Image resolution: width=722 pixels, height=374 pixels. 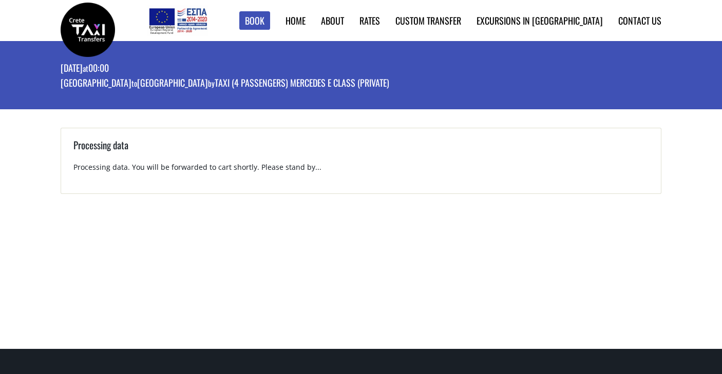 What do you see at coordinates (370, 21) in the screenshot?
I see `a: Rates` at bounding box center [370, 21].